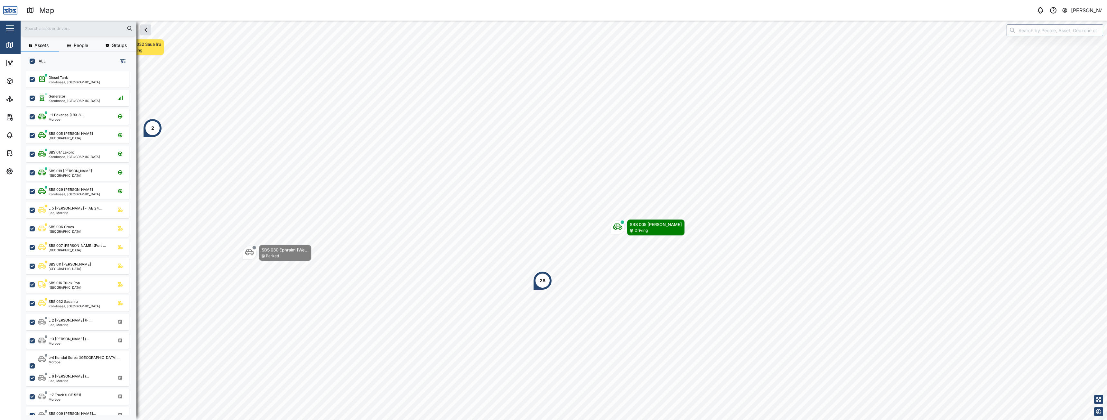 The image size is (1107, 420). I want to click on div: 2, so click(153, 128).